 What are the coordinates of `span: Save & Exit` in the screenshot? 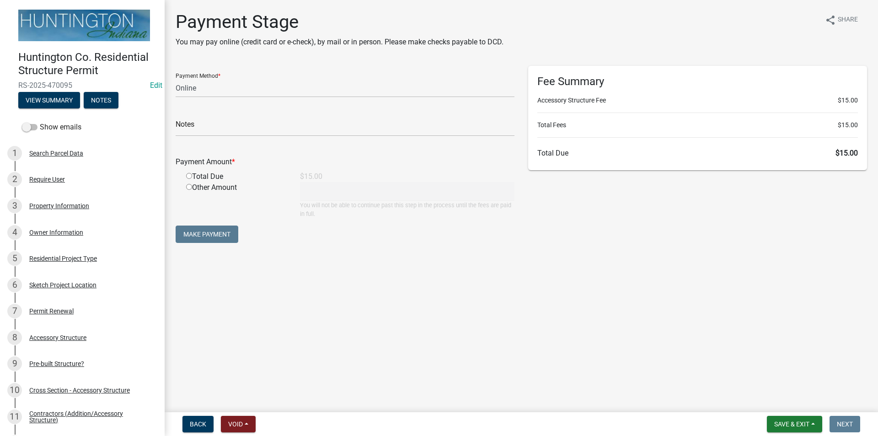 It's located at (792, 424).